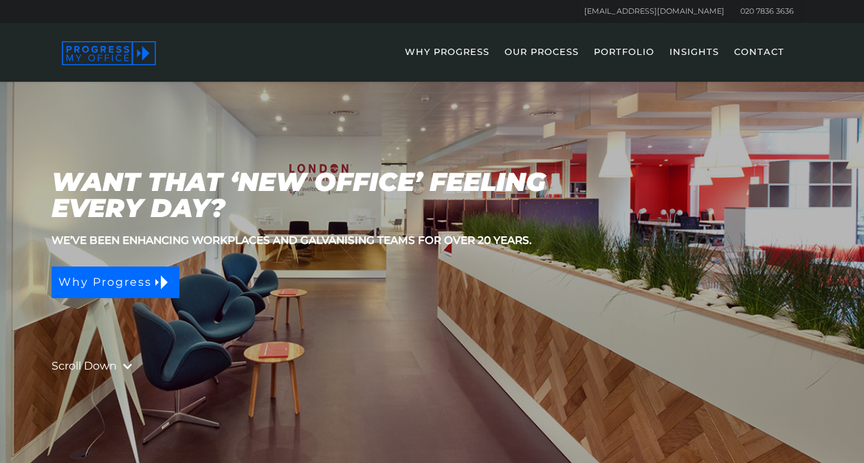 The width and height of the screenshot is (864, 463). What do you see at coordinates (694, 61) in the screenshot?
I see `a: INSIGHTS` at bounding box center [694, 61].